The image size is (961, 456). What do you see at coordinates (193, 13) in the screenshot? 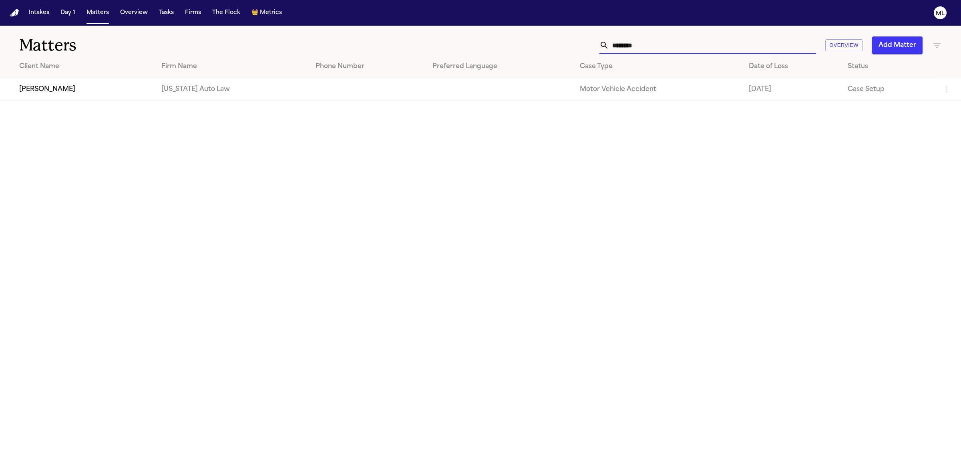
I see `a: Firms` at bounding box center [193, 13].